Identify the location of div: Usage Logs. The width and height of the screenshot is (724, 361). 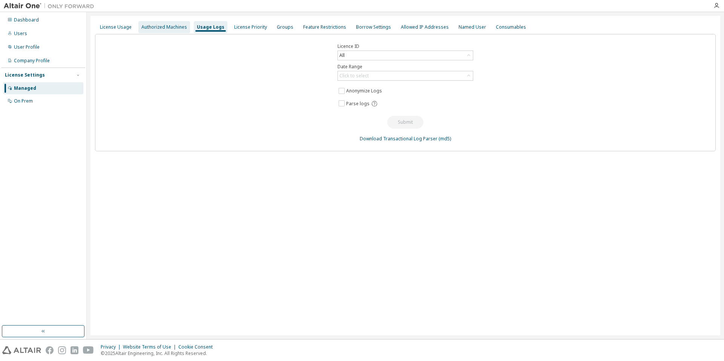
(210, 27).